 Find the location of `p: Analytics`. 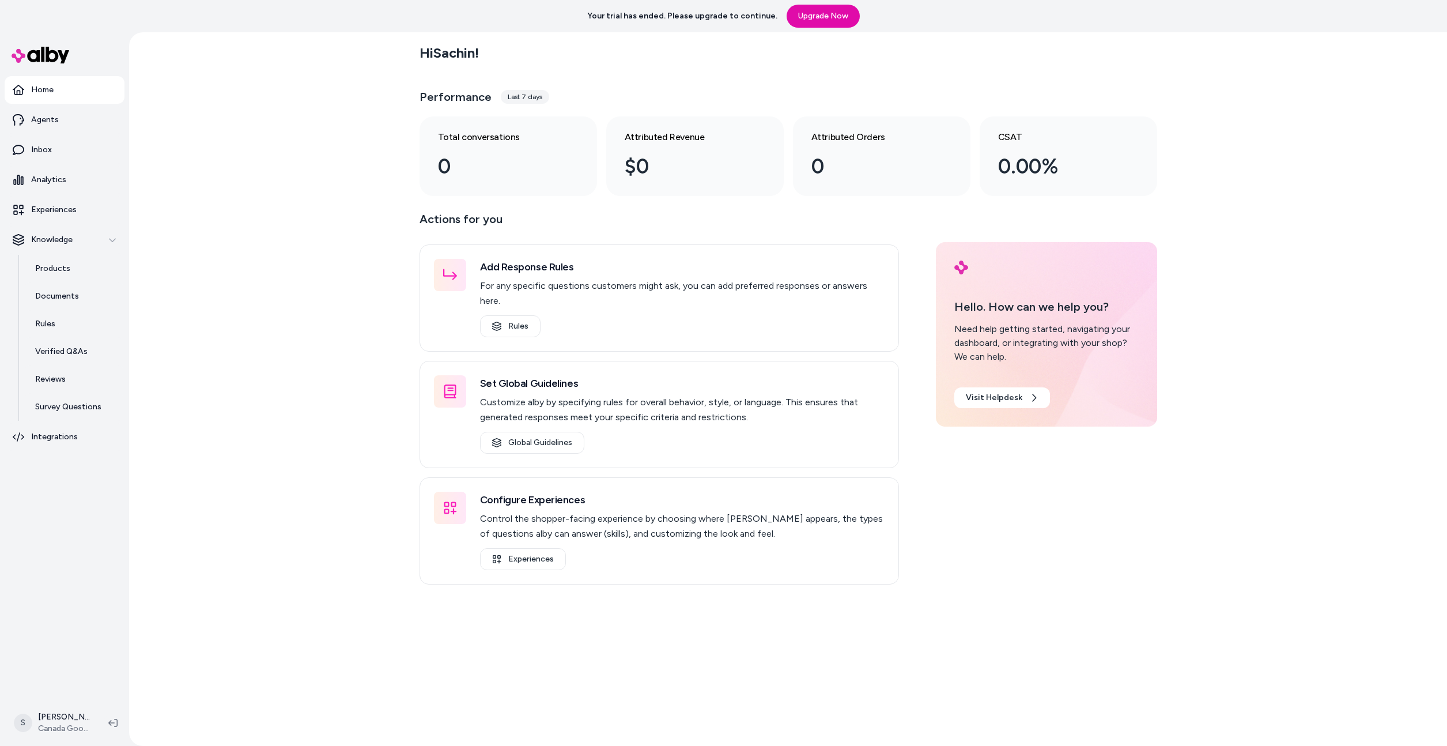

p: Analytics is located at coordinates (48, 180).